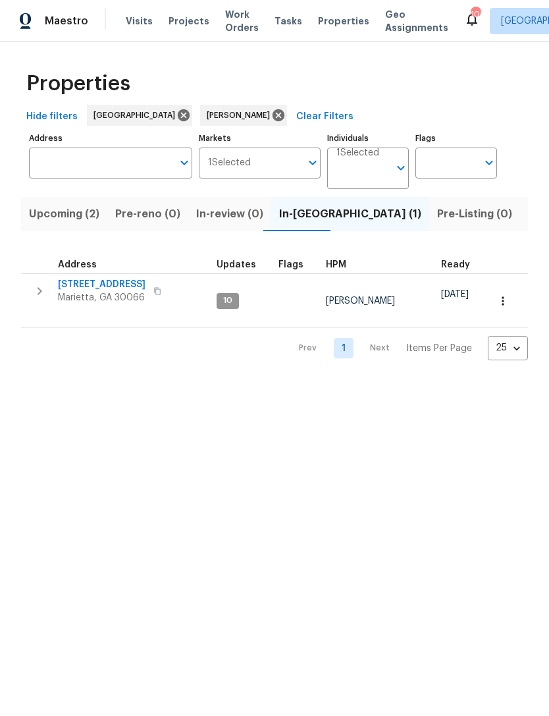  What do you see at coordinates (139, 21) in the screenshot?
I see `span: Visits` at bounding box center [139, 21].